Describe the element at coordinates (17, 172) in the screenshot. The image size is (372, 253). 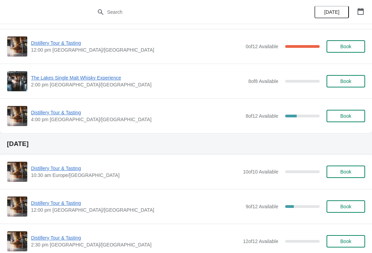
I see `img: Distillery Tour & Tasting | | 10:30 am Europe/London` at that location.